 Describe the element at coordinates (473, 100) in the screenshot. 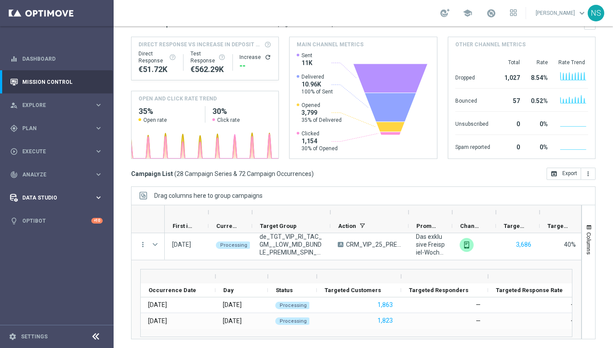

I see `div: Bounced` at that location.